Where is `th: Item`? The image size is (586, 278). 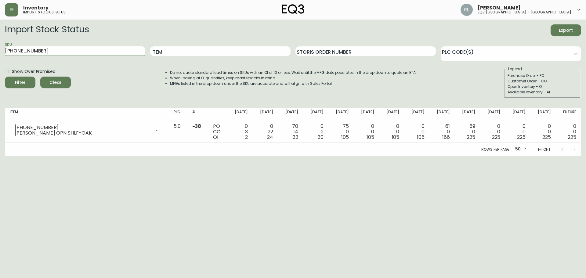 th: Item is located at coordinates (87, 114).